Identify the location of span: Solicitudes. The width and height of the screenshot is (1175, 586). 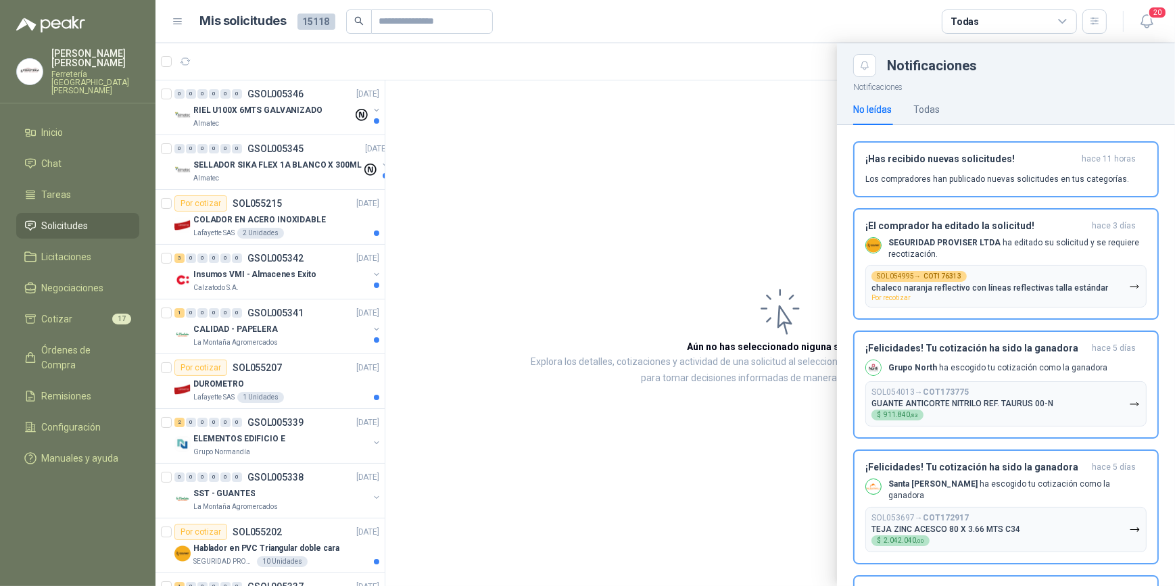
(65, 226).